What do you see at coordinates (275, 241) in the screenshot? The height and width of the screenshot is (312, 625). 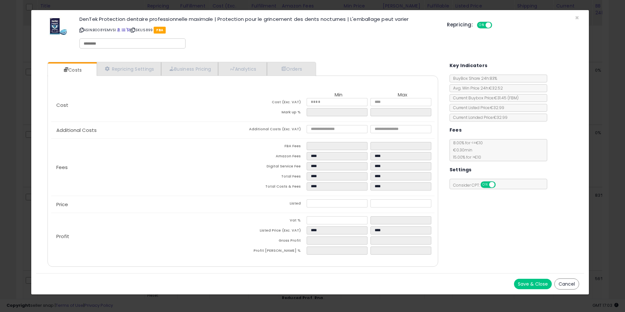 I see `td: Gross Profit` at bounding box center [275, 241].